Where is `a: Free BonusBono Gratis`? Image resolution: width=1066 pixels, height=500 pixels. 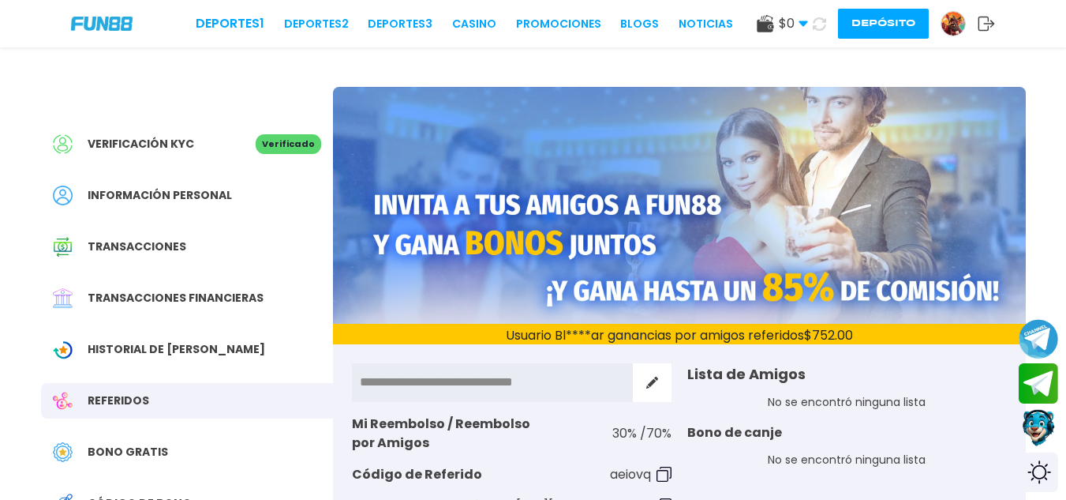 a: Free BonusBono Gratis is located at coordinates (187, 451).